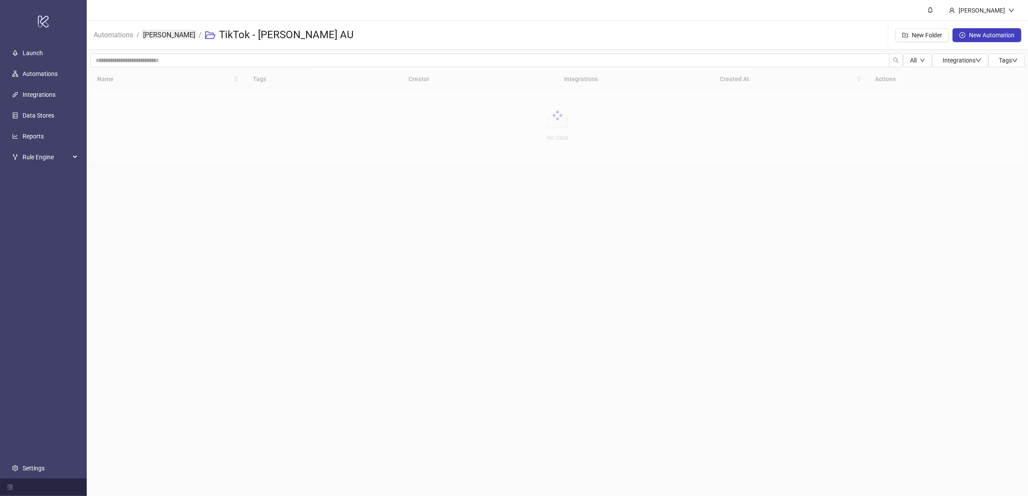 This screenshot has height=496, width=1028. I want to click on span: folder-open, so click(210, 35).